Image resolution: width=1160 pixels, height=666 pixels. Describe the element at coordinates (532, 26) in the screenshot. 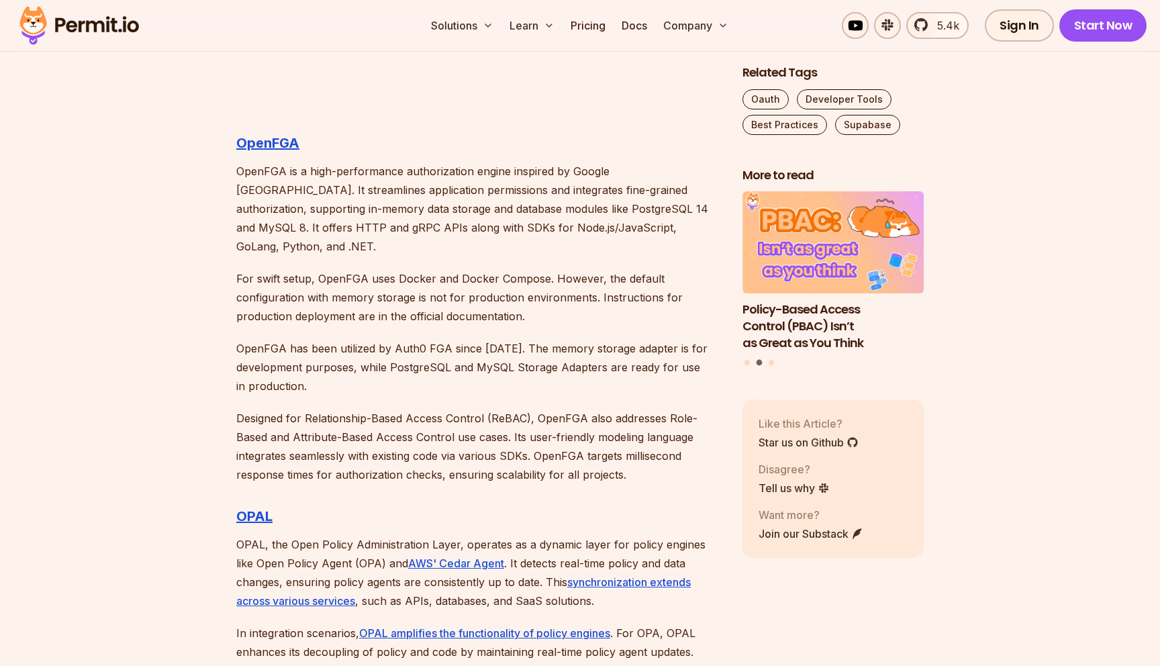

I see `button: Learn` at that location.